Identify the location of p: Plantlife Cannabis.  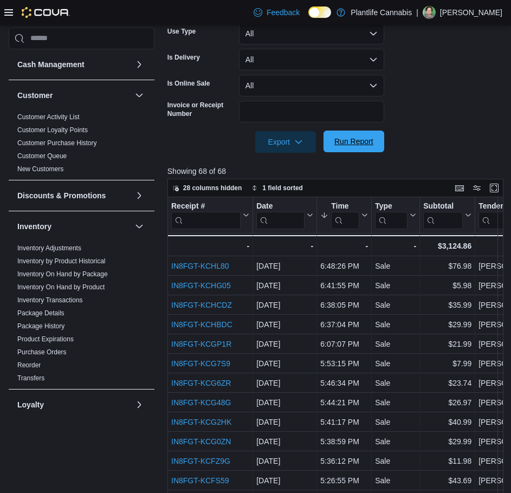
(381, 12).